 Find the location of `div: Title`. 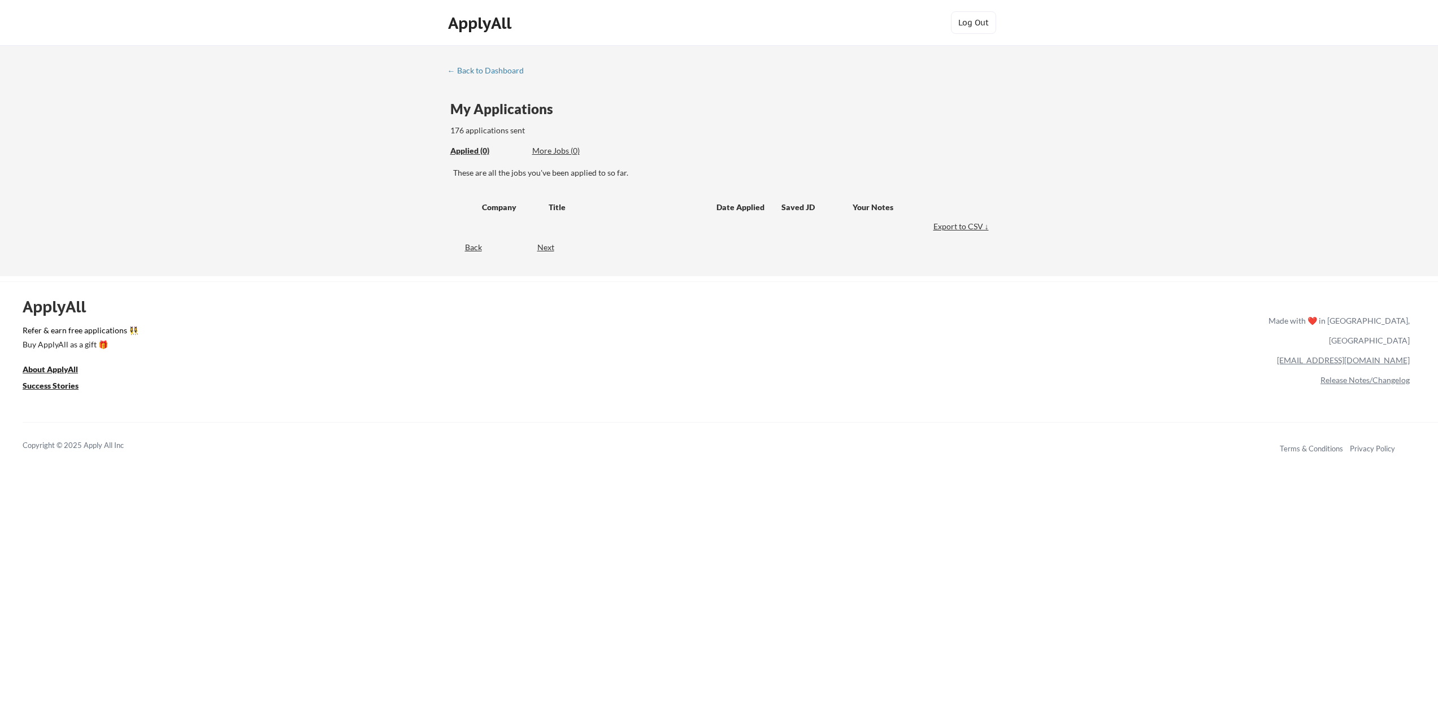

div: Title is located at coordinates (627, 207).